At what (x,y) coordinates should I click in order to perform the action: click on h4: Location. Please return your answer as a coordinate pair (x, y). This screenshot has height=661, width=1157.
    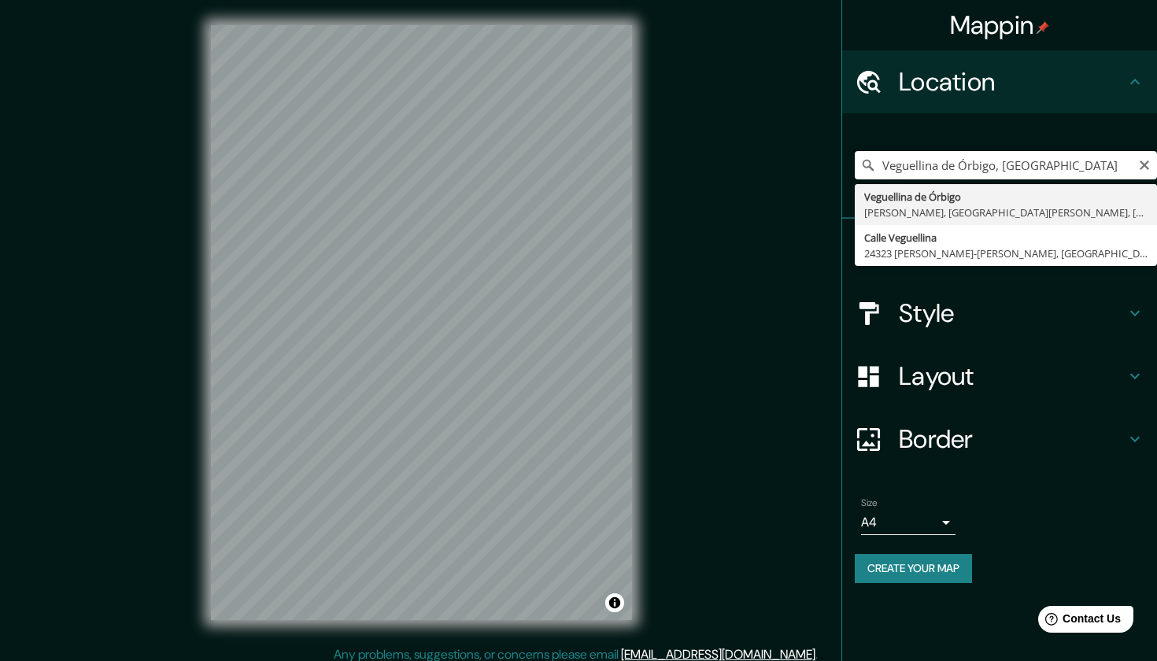
    Looking at the image, I should click on (1013, 82).